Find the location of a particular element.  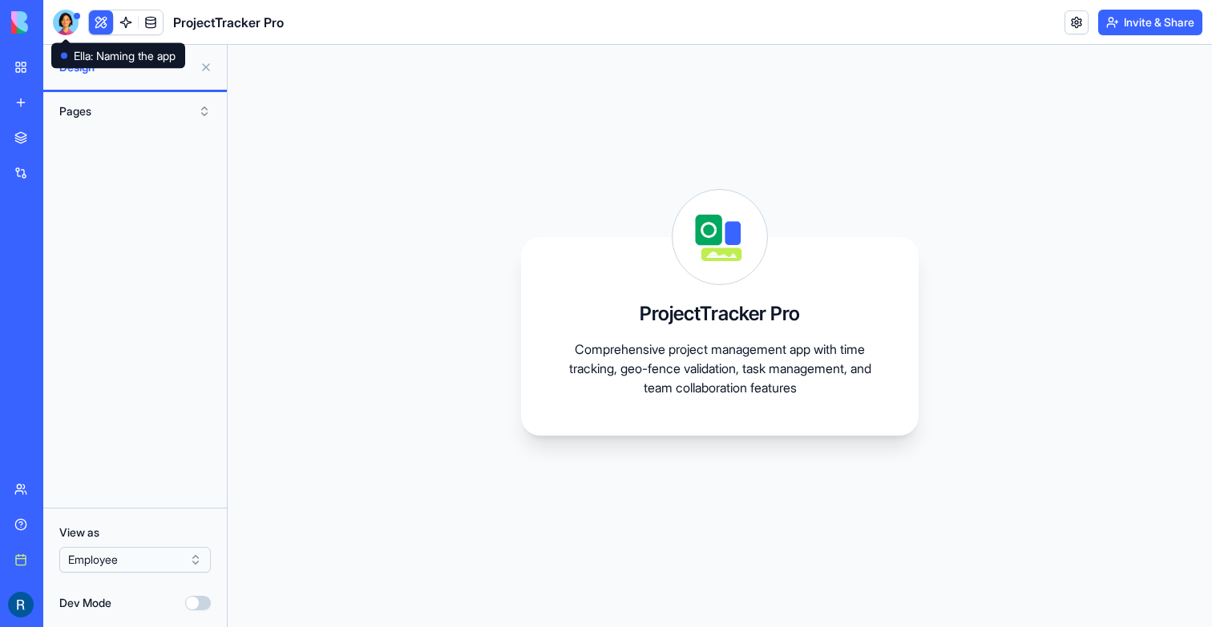

label: View as is located at coordinates (135, 533).